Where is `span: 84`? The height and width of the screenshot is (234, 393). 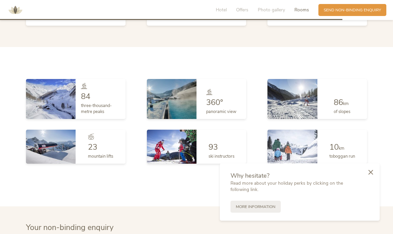 span: 84 is located at coordinates (86, 96).